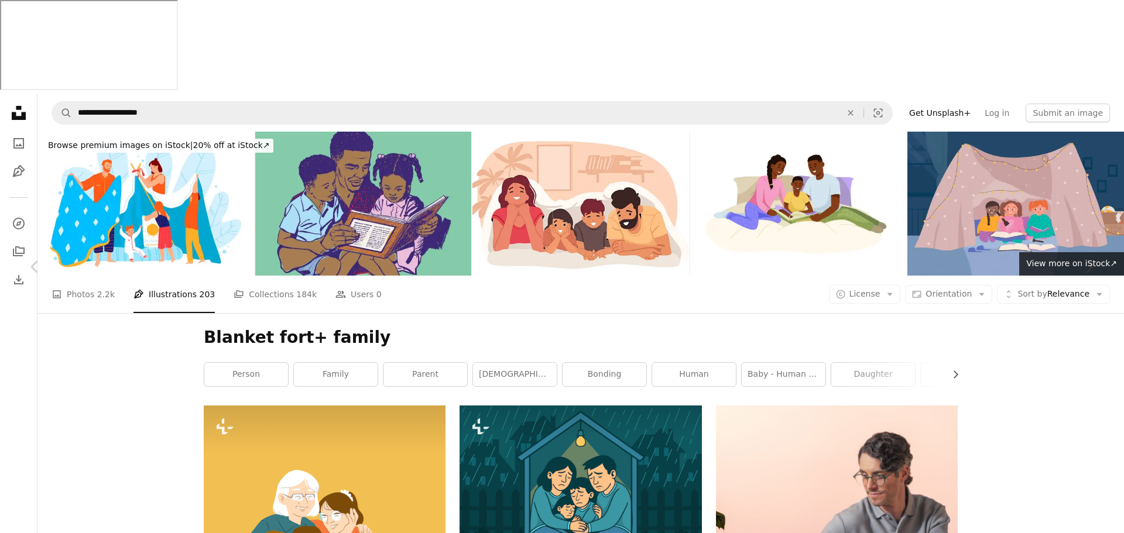  I want to click on a: Photos, so click(19, 143).